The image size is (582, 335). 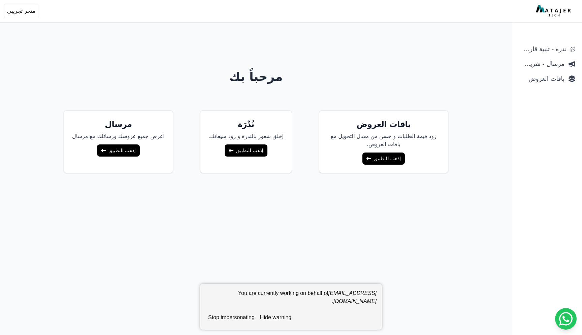 I want to click on p: اعرض جميع عروضك ورسائلك مع مرسال, so click(x=118, y=136).